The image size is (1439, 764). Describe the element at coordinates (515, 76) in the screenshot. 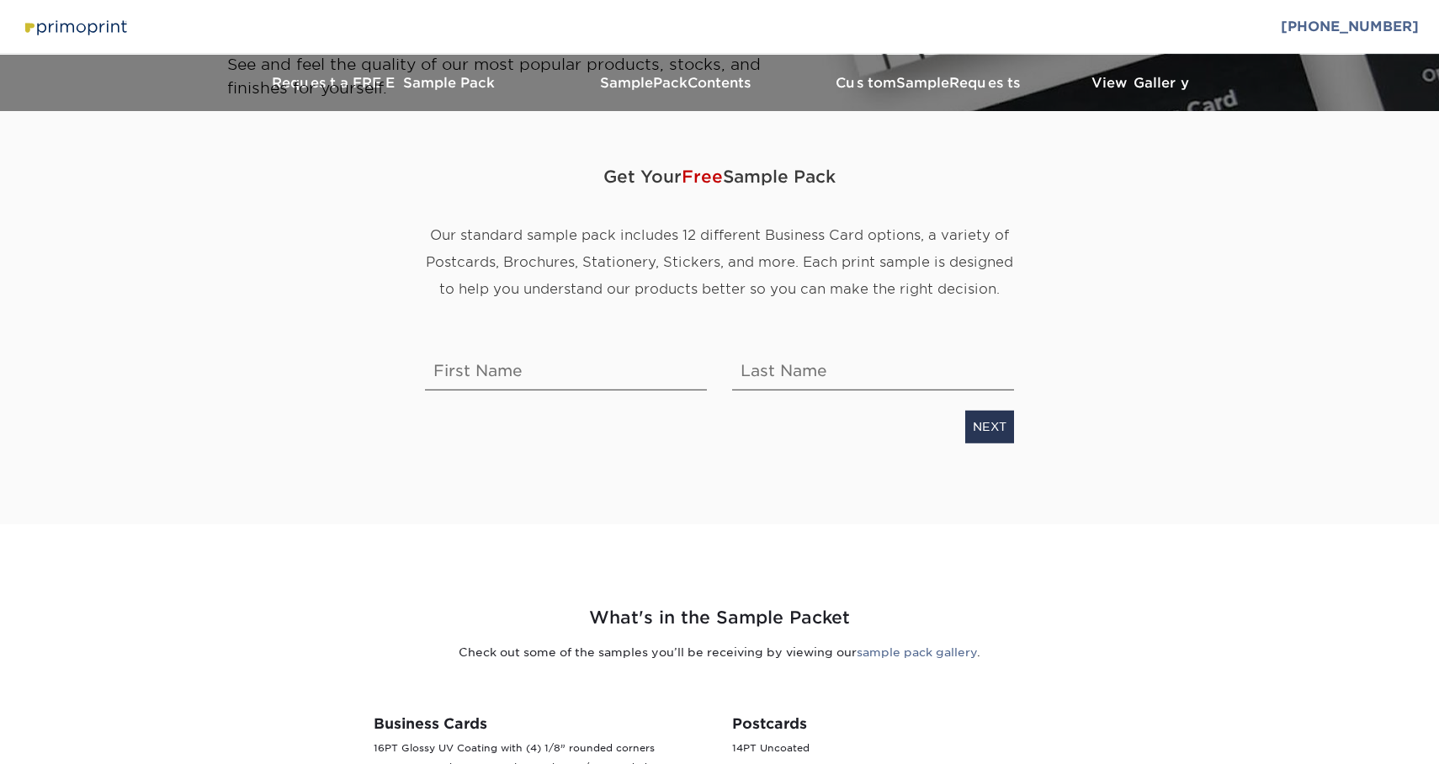

I see `p: See and feel the quality of our most popular products, stocks, and finishes for yourself.` at that location.